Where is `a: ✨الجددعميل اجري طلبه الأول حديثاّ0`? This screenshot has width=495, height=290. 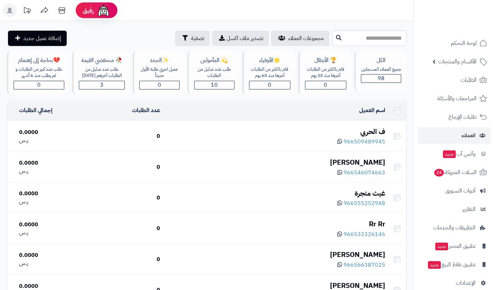
a: ✨الجددعميل اجري طلبه الأول حديثاّ0 is located at coordinates (159, 73).